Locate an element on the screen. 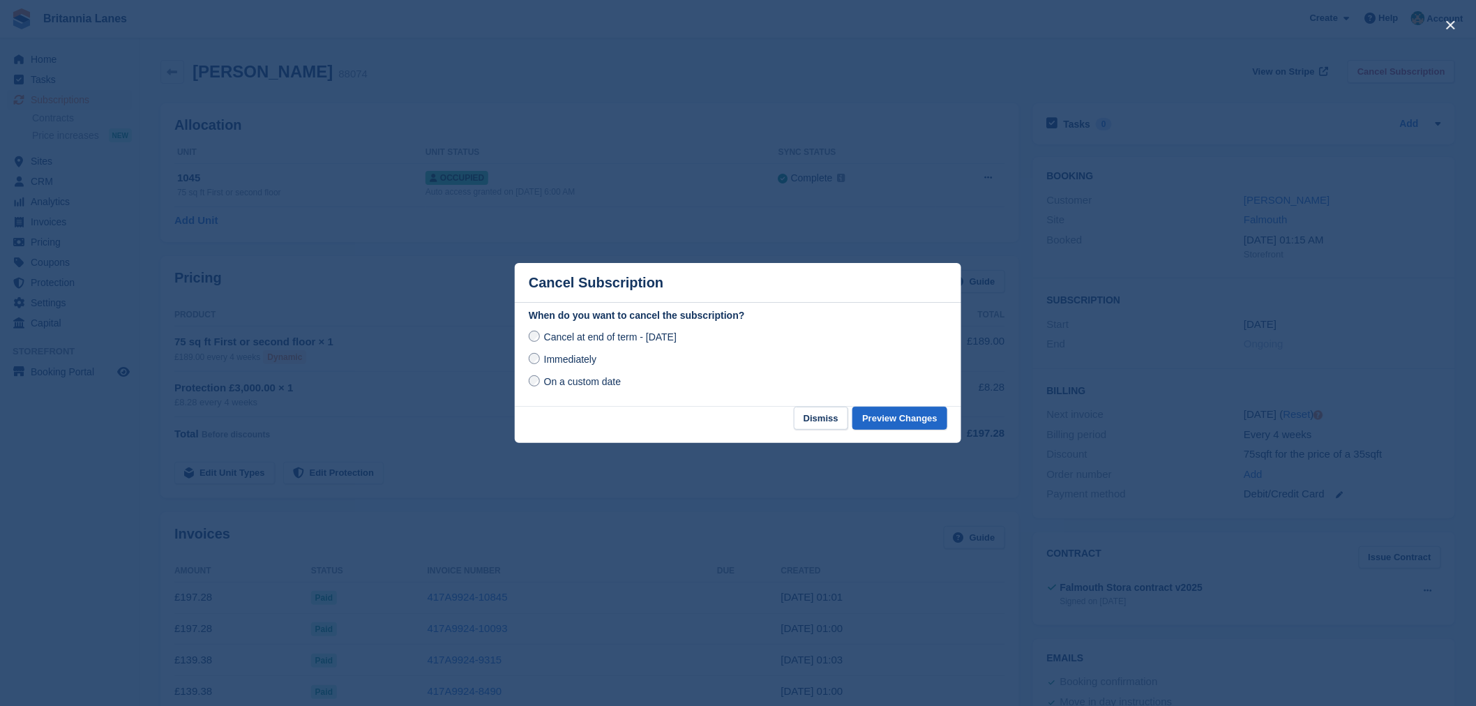 The height and width of the screenshot is (706, 1476). button: Preview Changes is located at coordinates (900, 418).